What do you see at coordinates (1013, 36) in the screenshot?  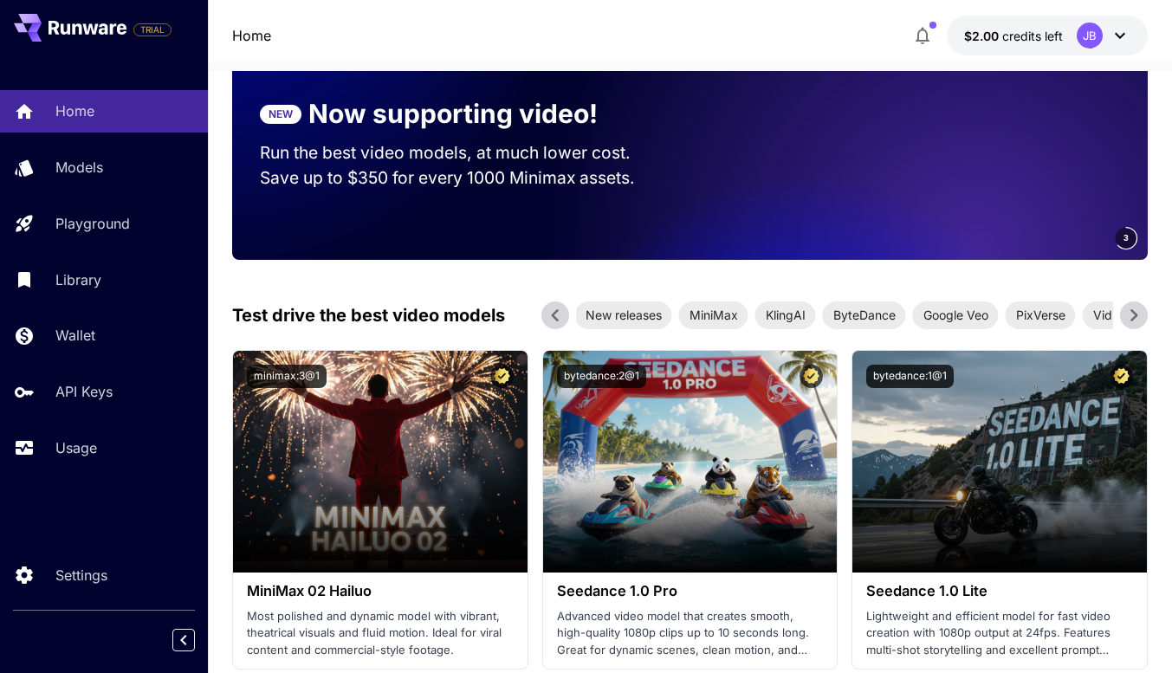 I see `div: $1.9961` at bounding box center [1013, 36].